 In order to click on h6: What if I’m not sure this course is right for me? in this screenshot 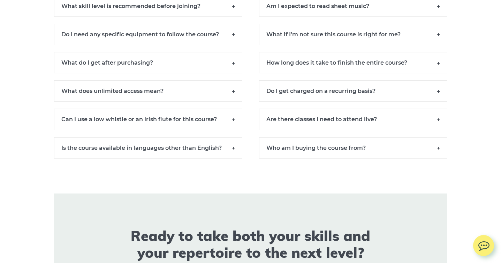, I will do `click(353, 34)`.